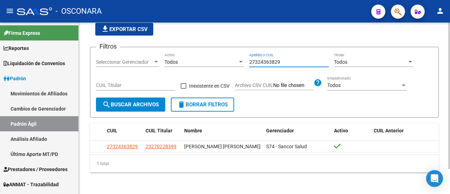  I want to click on span: CUIL, so click(112, 130).